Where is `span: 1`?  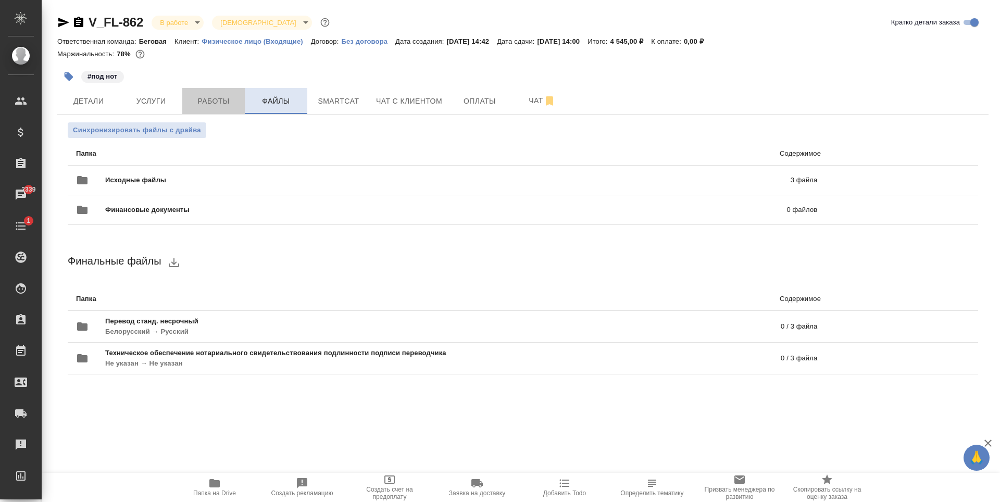 span: 1 is located at coordinates (28, 221).